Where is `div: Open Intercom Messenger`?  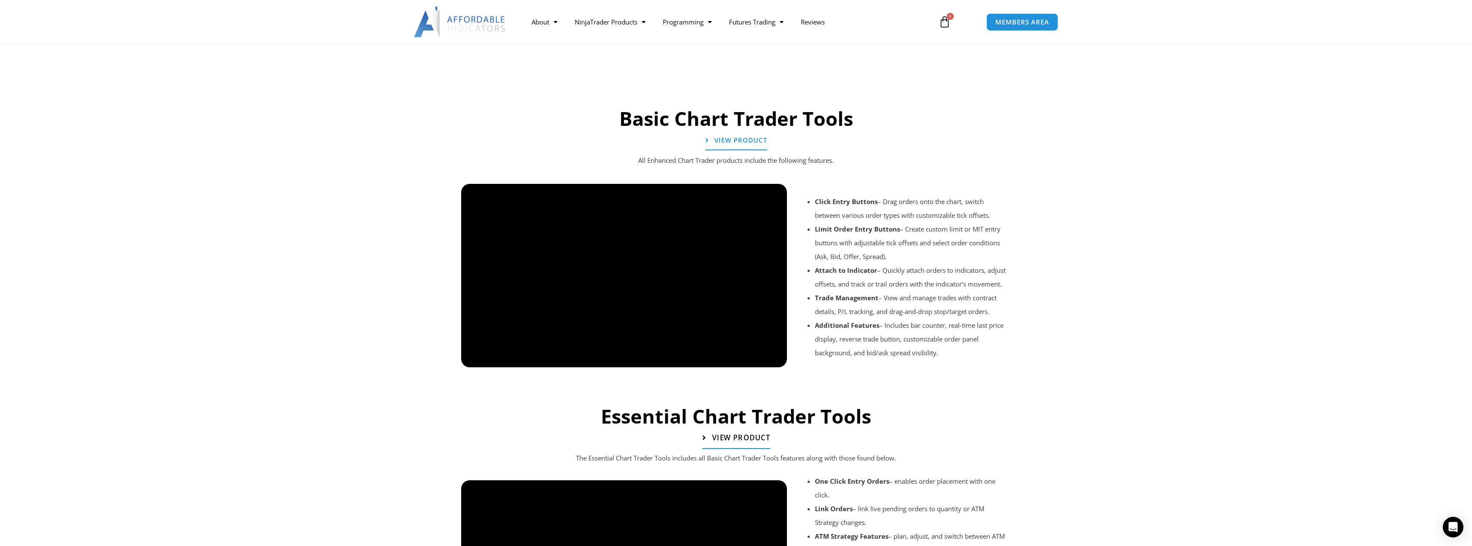
div: Open Intercom Messenger is located at coordinates (1453, 527).